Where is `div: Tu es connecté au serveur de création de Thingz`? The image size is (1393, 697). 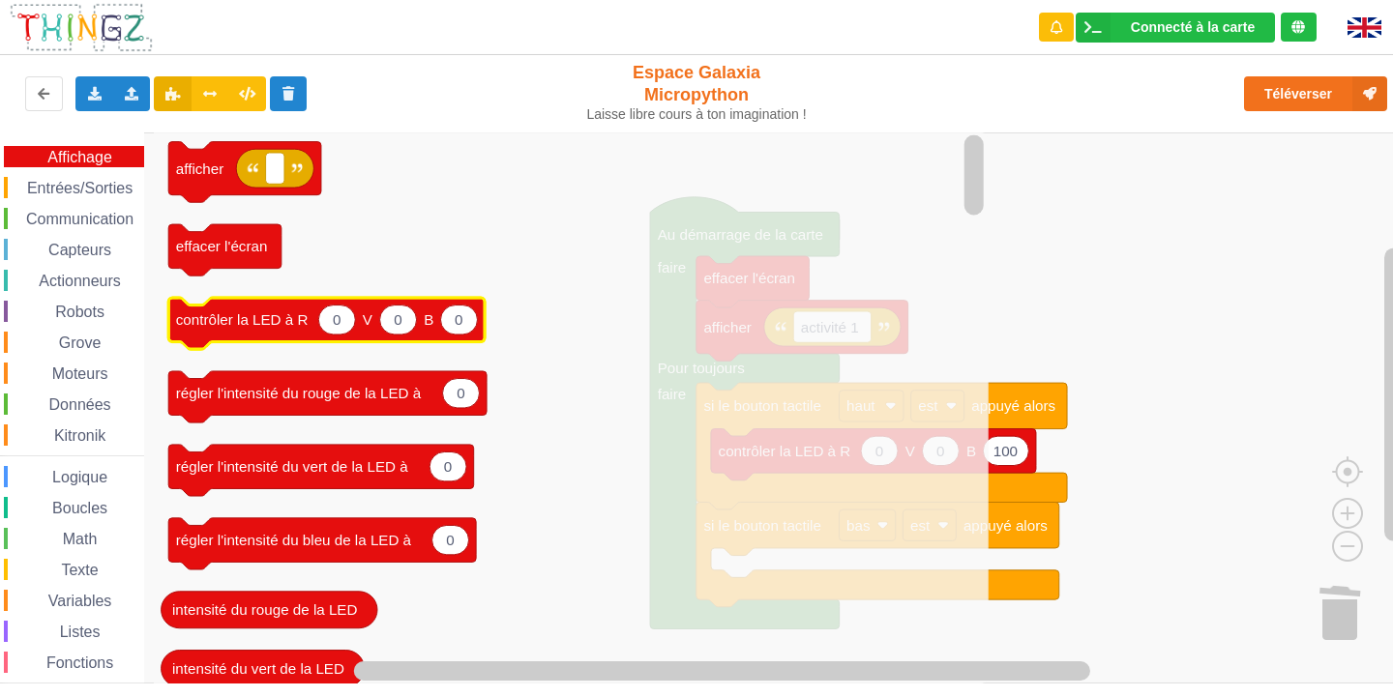 div: Tu es connecté au serveur de création de Thingz is located at coordinates (1298, 27).